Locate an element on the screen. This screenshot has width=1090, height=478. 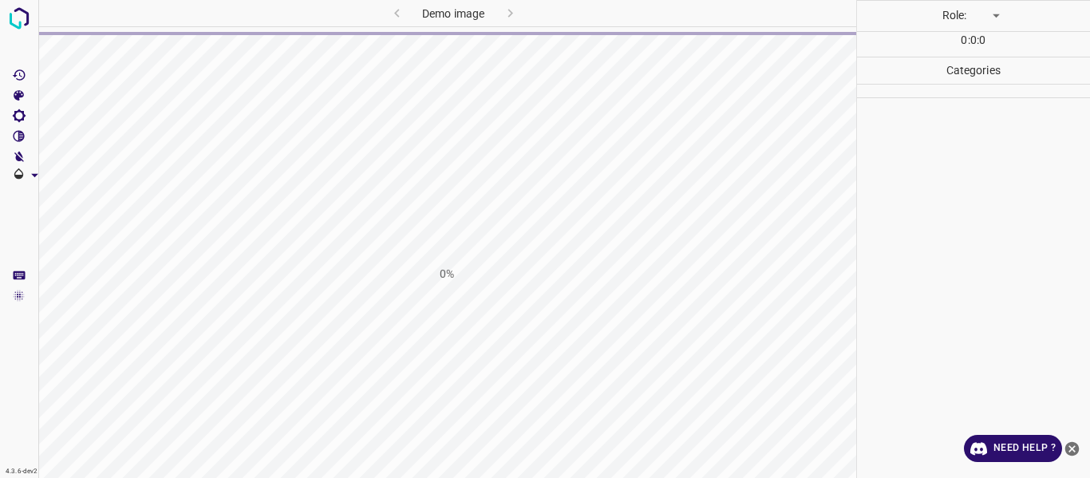
div: 4.3.6-dev2 is located at coordinates (22, 472).